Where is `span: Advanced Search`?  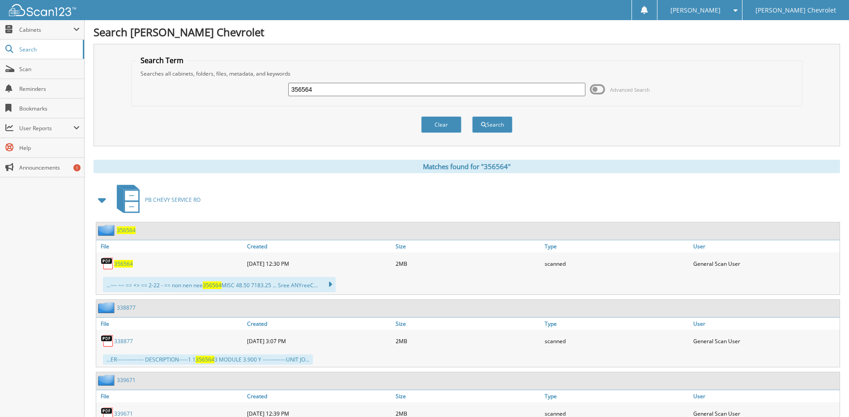 span: Advanced Search is located at coordinates (630, 89).